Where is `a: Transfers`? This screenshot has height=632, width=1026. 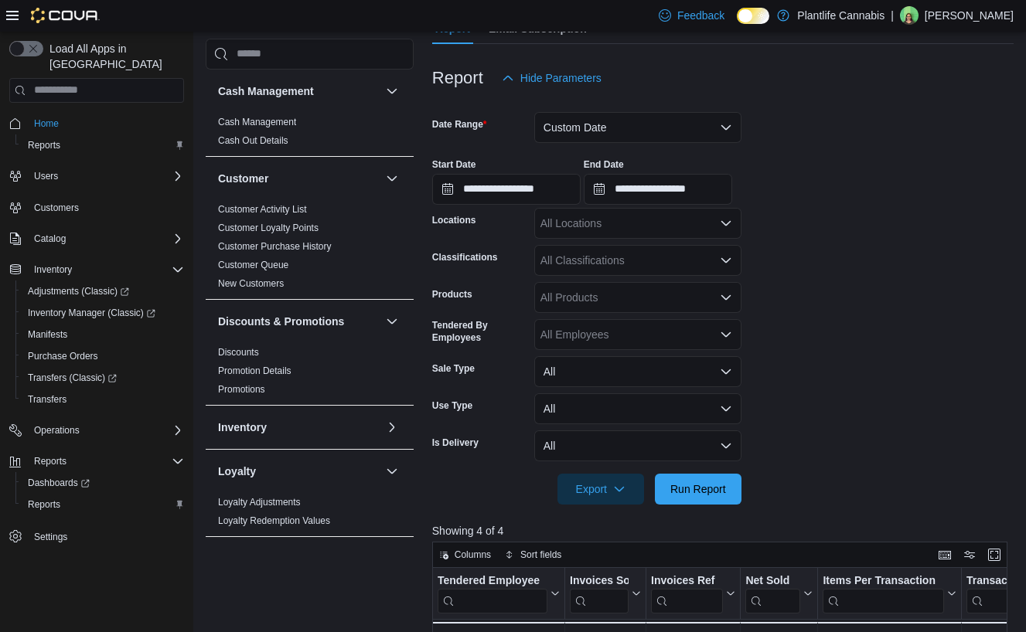 a: Transfers is located at coordinates (47, 400).